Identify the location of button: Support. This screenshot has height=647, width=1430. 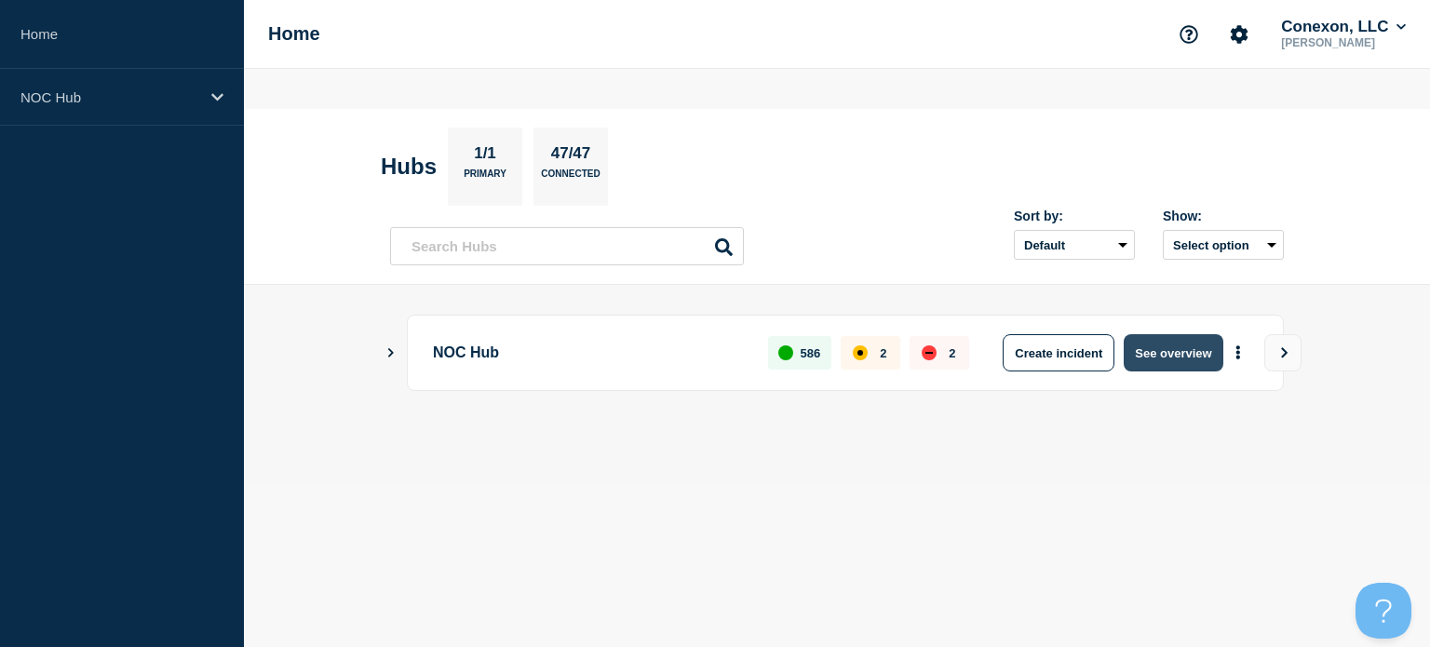
(1189, 34).